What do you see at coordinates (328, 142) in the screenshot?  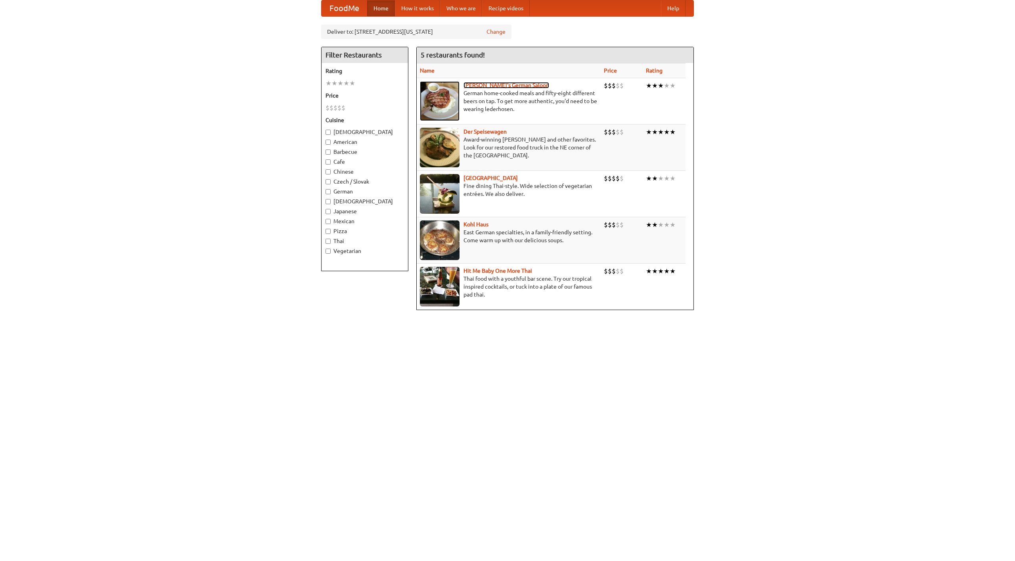 I see `input: American` at bounding box center [328, 142].